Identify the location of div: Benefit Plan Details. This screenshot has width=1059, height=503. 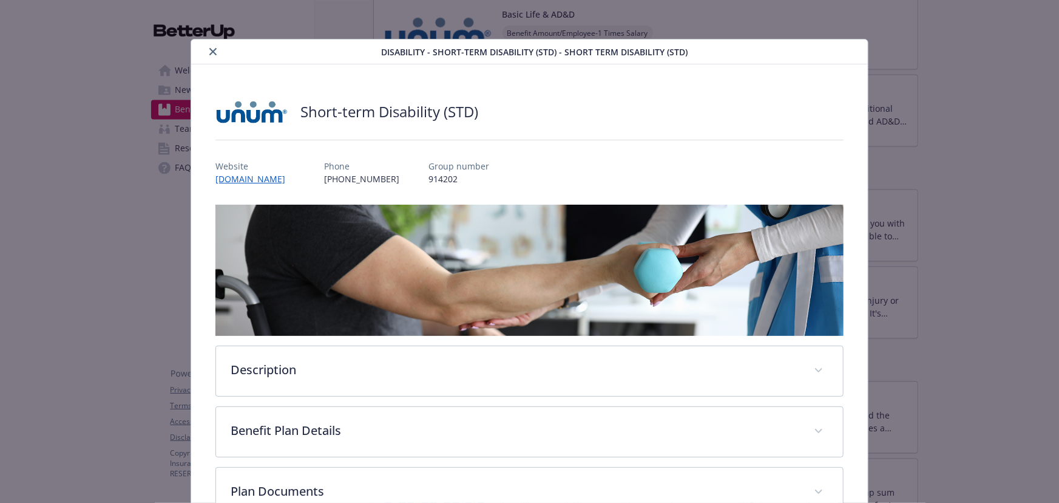
(529, 432).